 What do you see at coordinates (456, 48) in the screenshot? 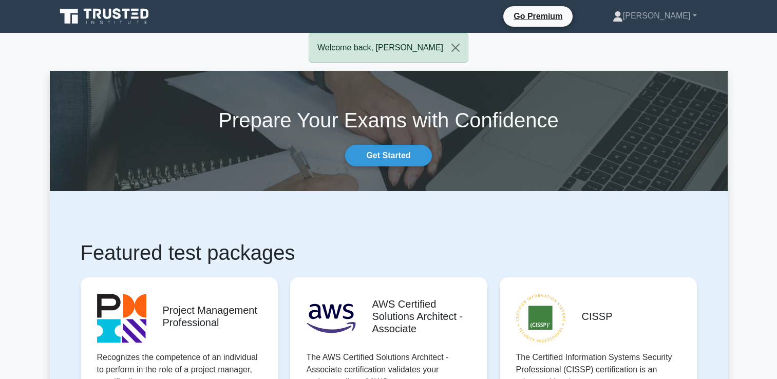
I see `button: Close` at bounding box center [456, 48].